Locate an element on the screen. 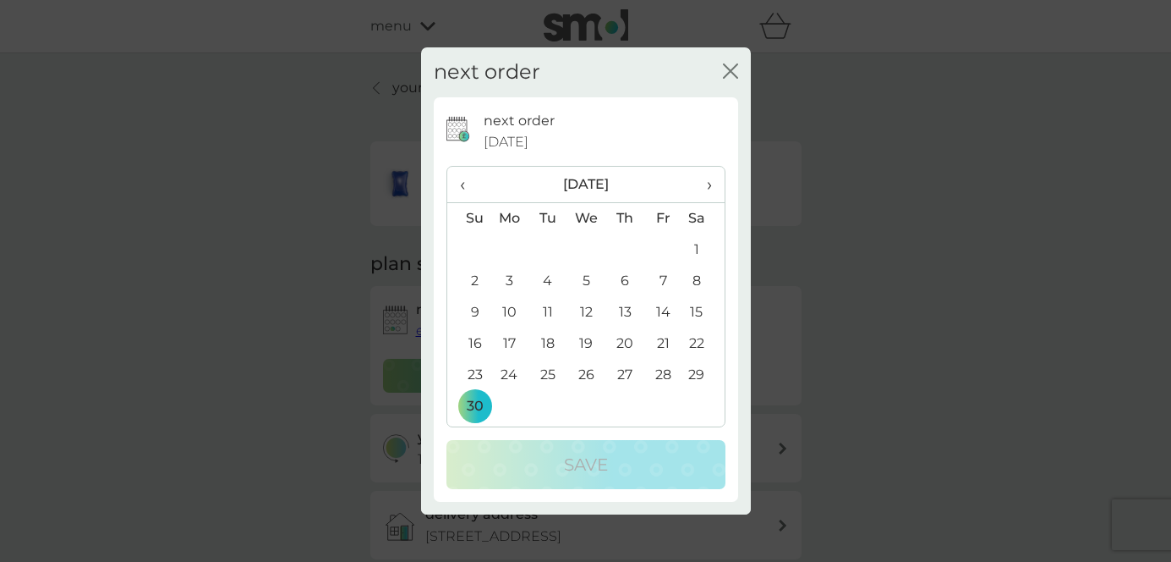 Image resolution: width=1171 pixels, height=562 pixels. h2: next order is located at coordinates (487, 72).